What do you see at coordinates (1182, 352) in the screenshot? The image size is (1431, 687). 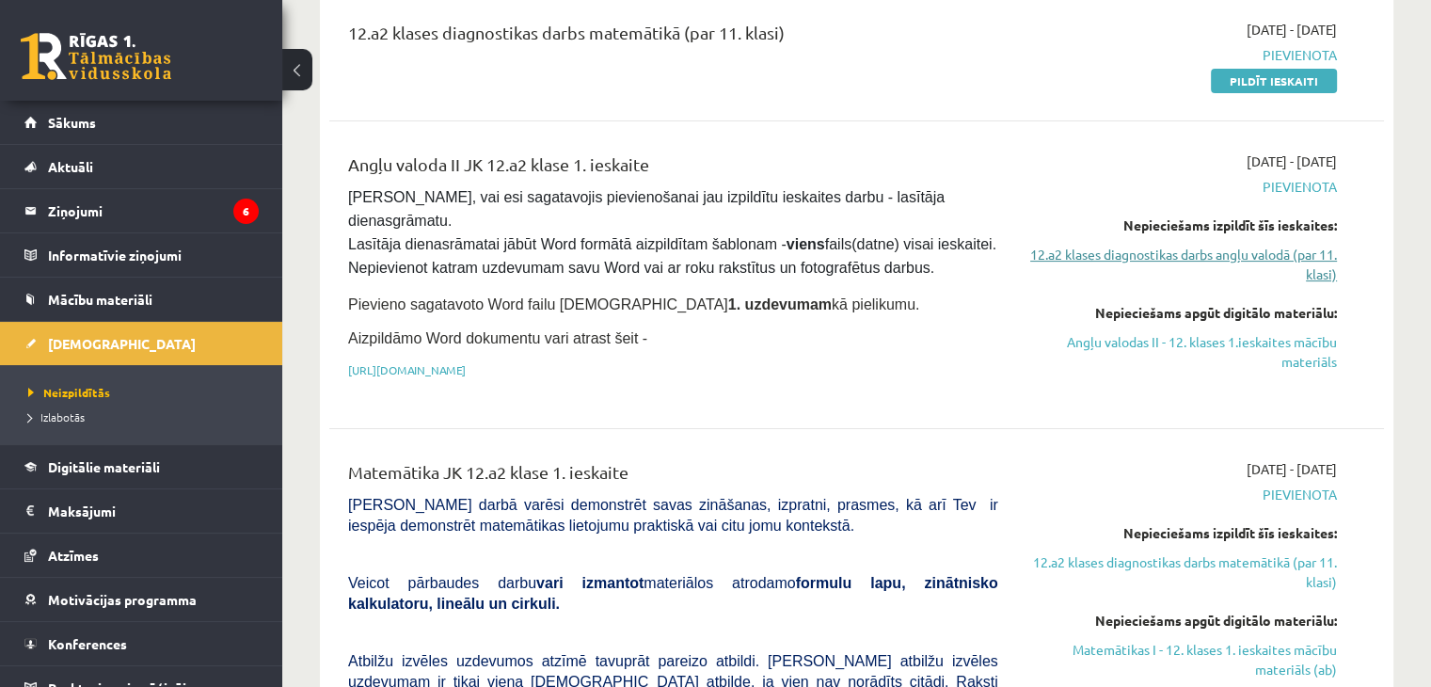 I see `a: Angļu valodas II - 12. klases 1.ieskaites mācību materiāls` at bounding box center [1182, 352].